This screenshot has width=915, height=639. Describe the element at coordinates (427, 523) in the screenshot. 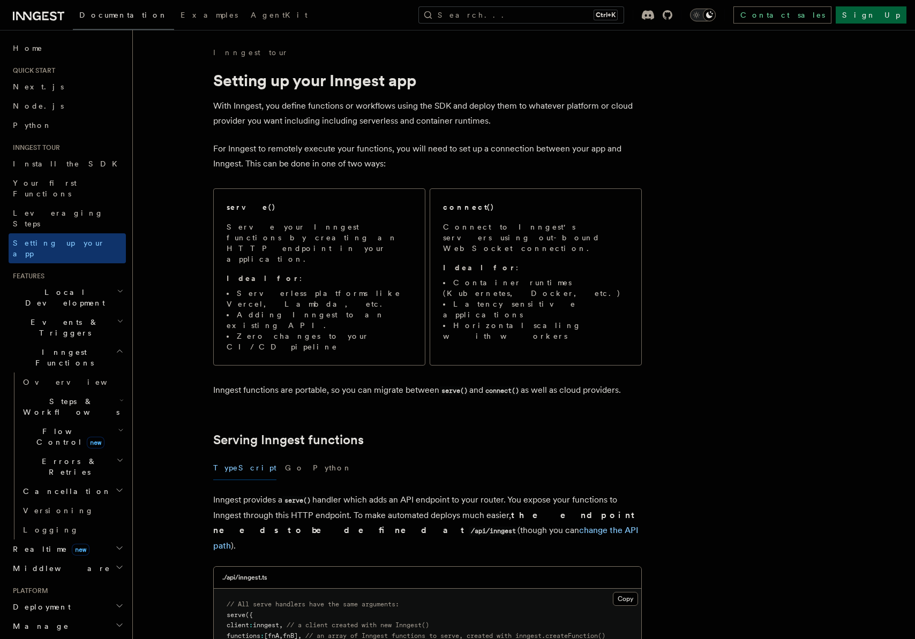

I see `p: Inngest provides a handler which adds an API endpoint to your router. You expose your functions t...` at that location.